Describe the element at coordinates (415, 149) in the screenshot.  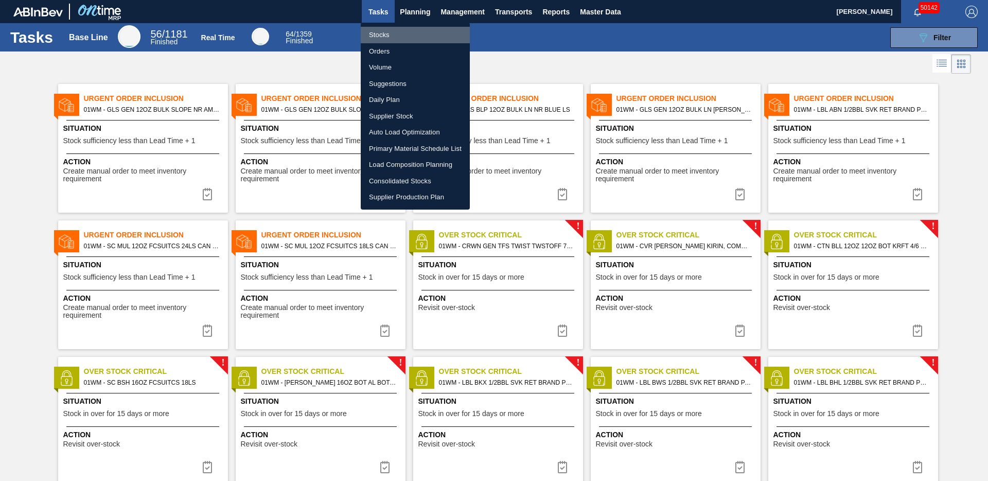
I see `li: Primary Material Schedule List` at that location.